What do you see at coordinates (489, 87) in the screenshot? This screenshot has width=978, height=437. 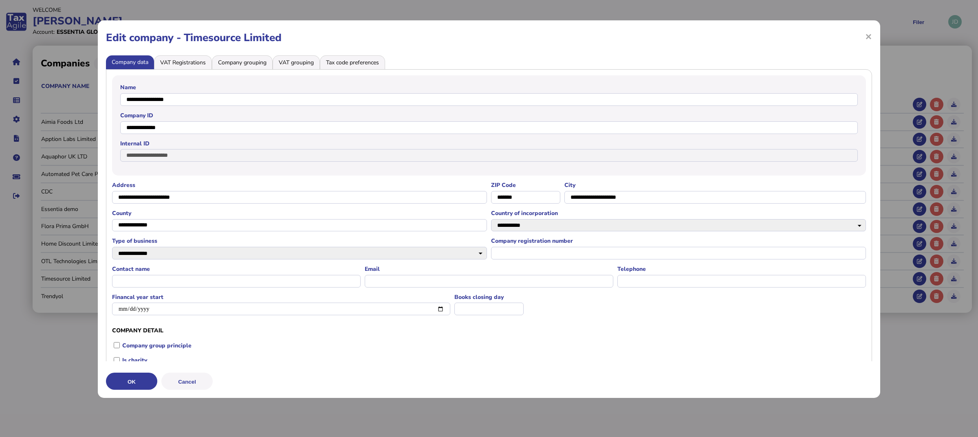 I see `label: Name` at bounding box center [489, 87].